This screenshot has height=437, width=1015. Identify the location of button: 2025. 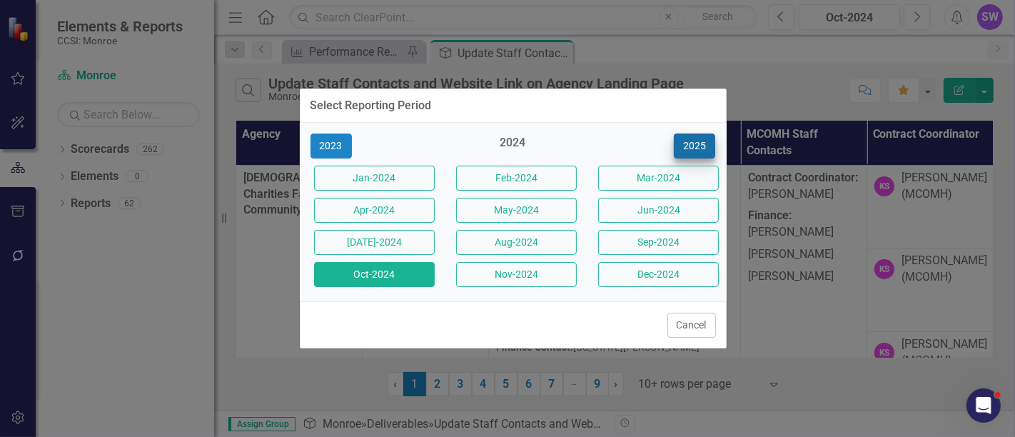
(695, 146).